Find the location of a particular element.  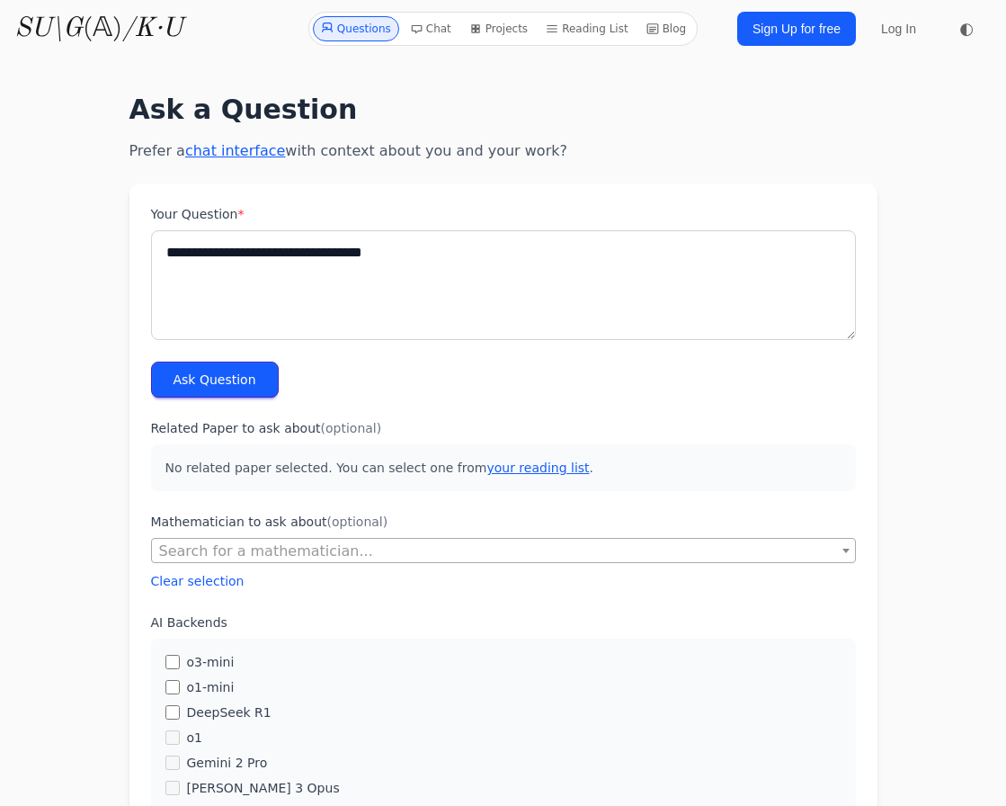

a: Projects is located at coordinates (498, 29).